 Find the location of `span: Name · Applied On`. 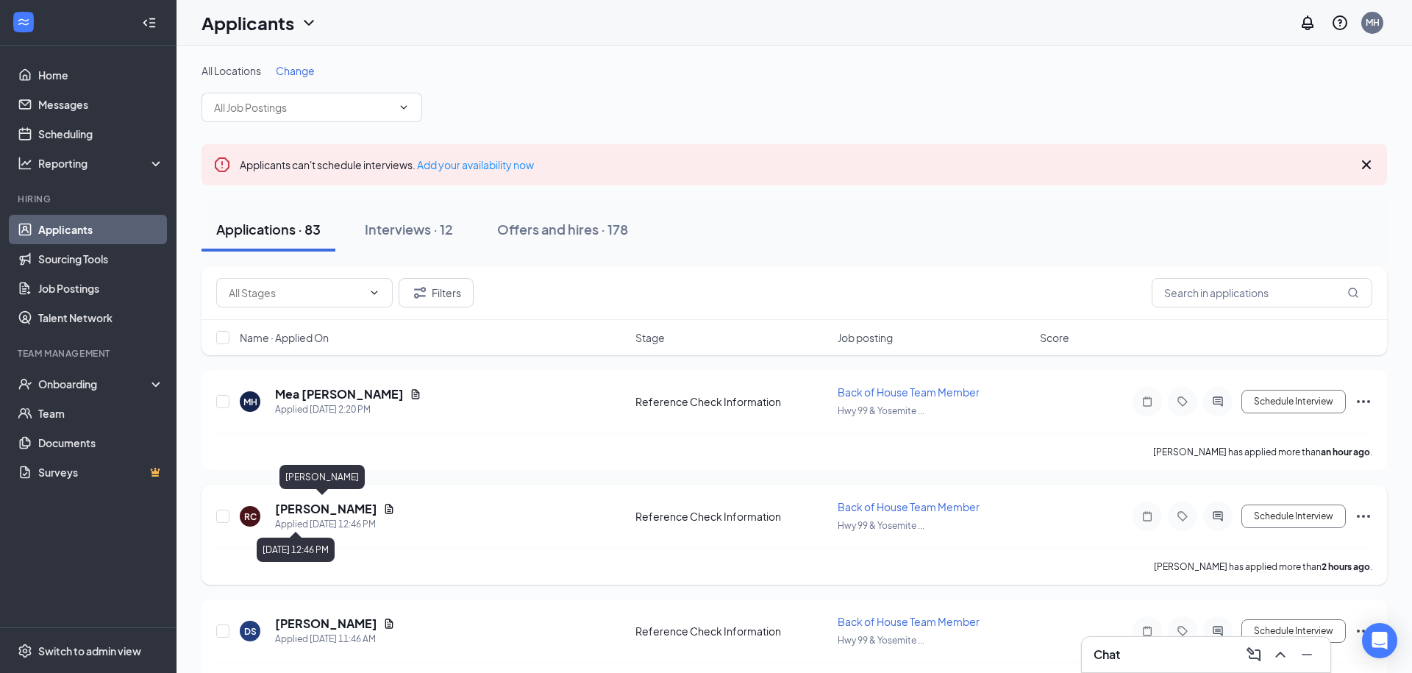

span: Name · Applied On is located at coordinates (284, 338).